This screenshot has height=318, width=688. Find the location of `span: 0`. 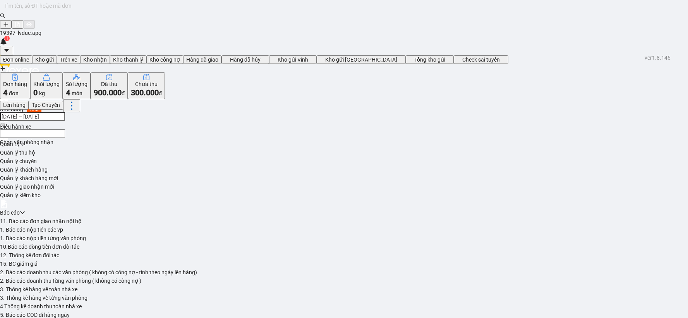

span: 0 is located at coordinates (35, 93).